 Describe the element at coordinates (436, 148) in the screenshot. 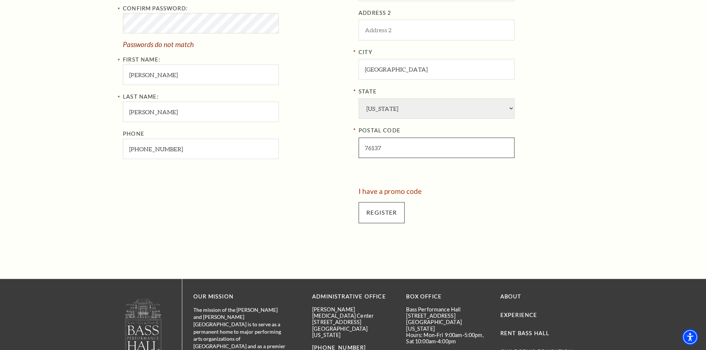

I see `input: POSTAL CODE` at that location.